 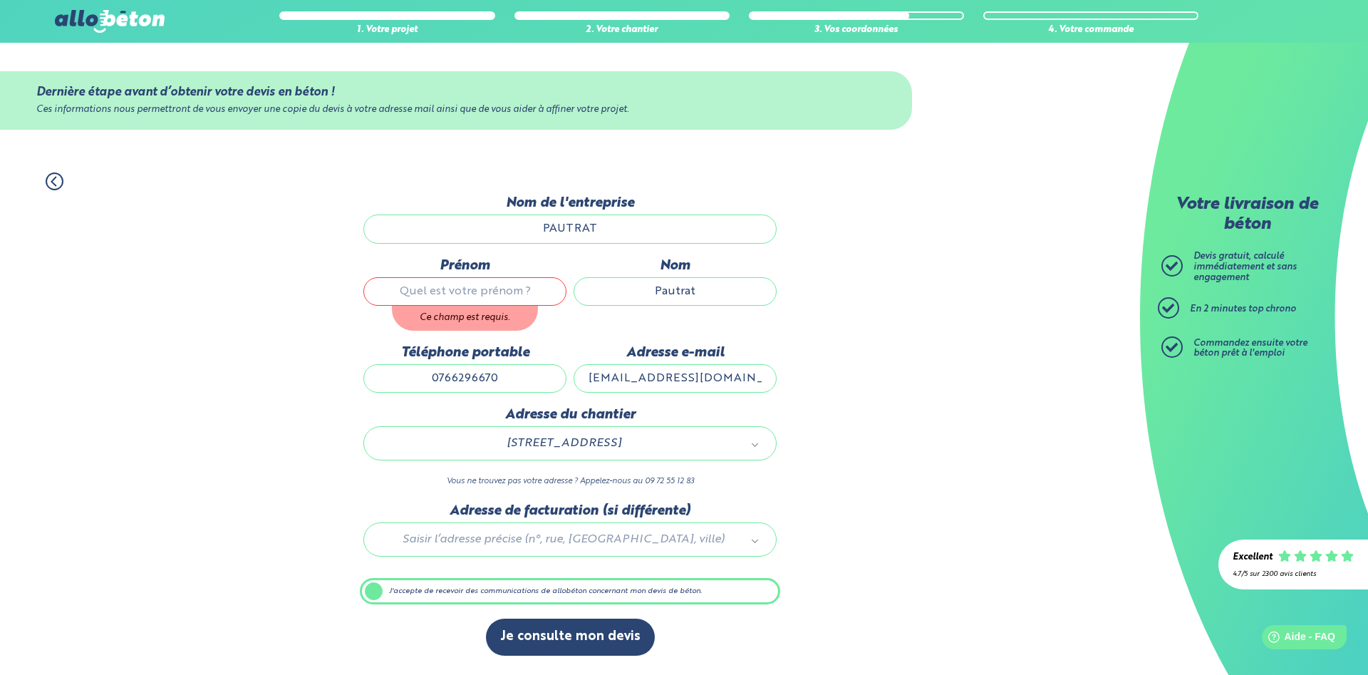 What do you see at coordinates (622, 30) in the screenshot?
I see `div: 2. Votre chantier` at bounding box center [622, 30].